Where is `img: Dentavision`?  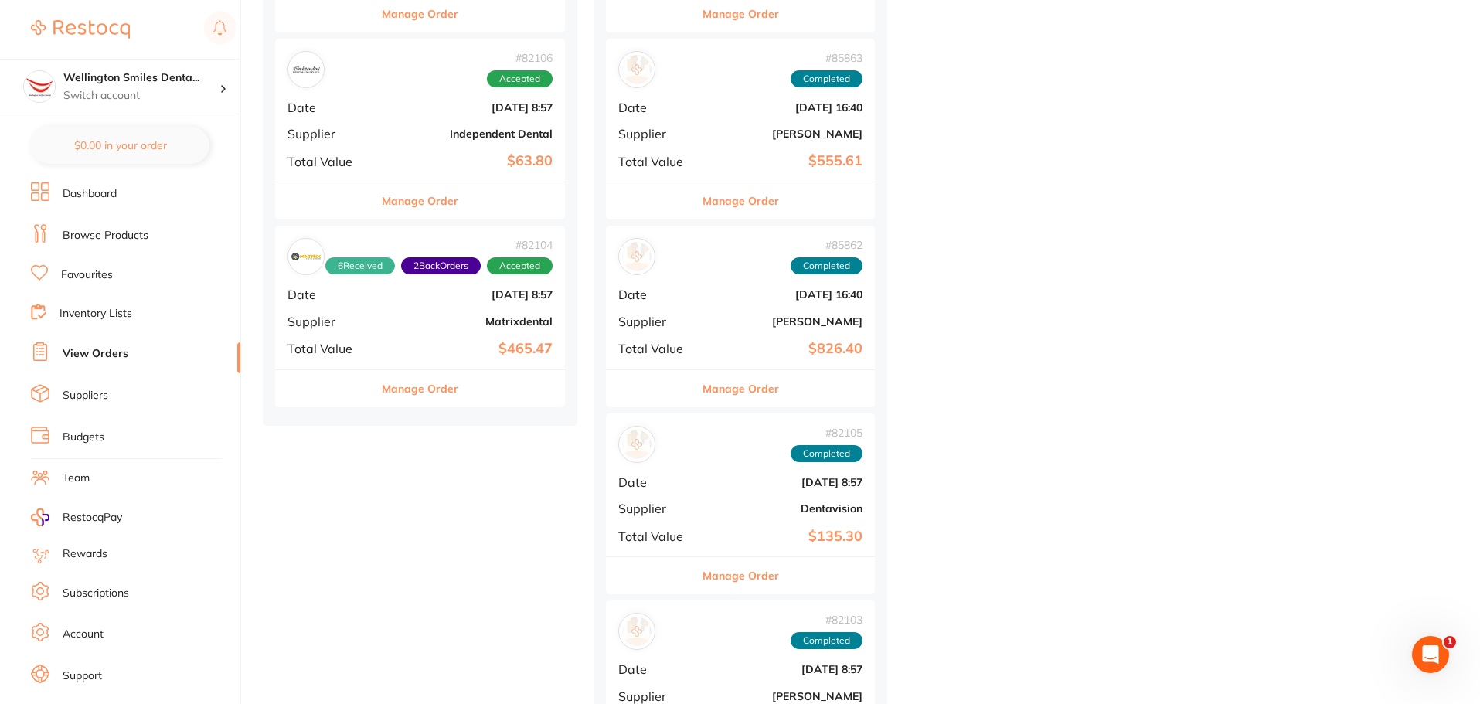
img: Dentavision is located at coordinates (637, 444).